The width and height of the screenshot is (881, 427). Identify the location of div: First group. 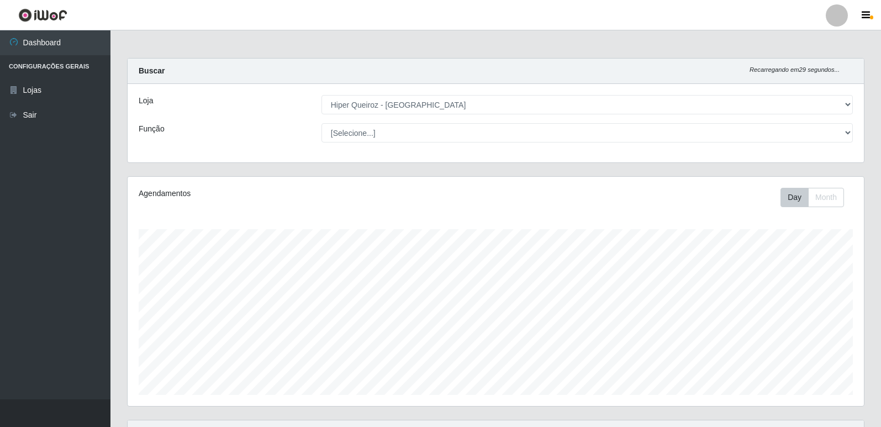
(812, 197).